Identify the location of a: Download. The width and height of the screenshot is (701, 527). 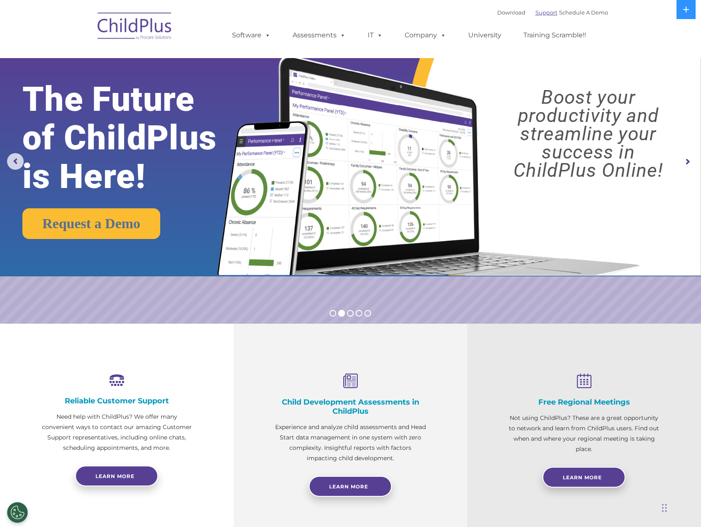
(512, 12).